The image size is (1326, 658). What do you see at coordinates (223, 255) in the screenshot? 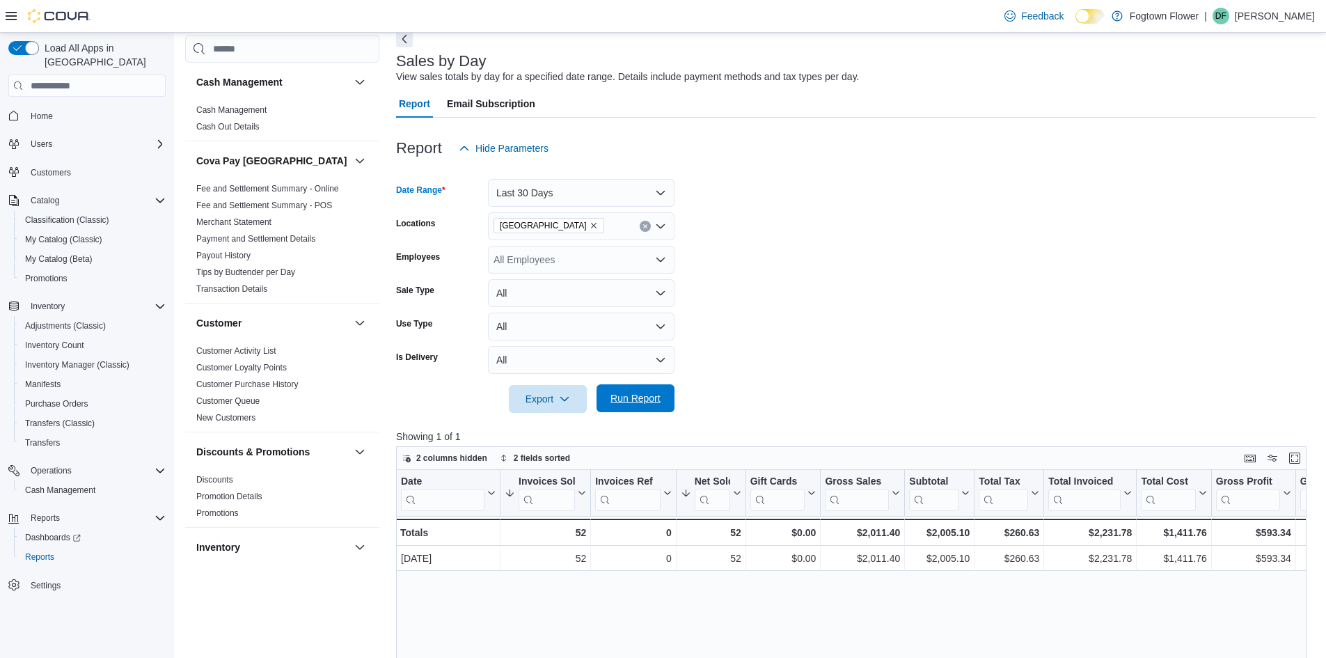
I see `a: Payout History` at bounding box center [223, 255].